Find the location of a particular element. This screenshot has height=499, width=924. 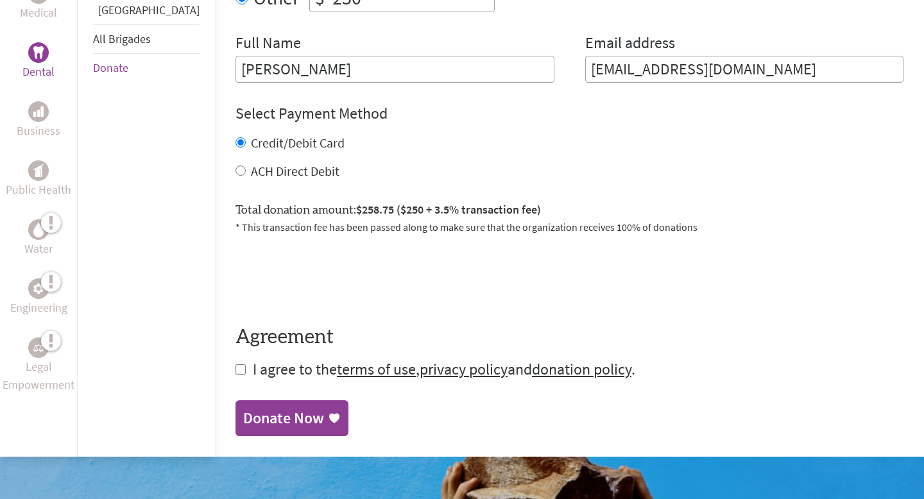

label: Full Name is located at coordinates (268, 44).